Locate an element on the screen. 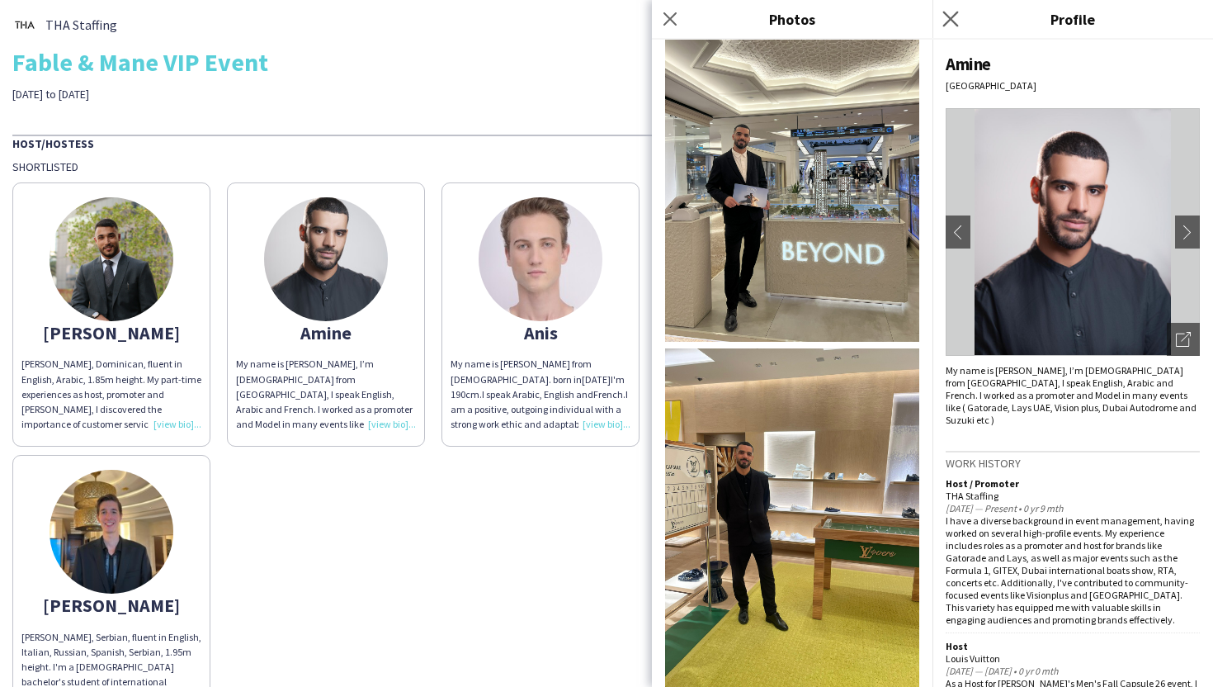 The image size is (1213, 687). img: thumb-0b1c4840-441c-4cf7-bc0f-fa59e8b685e2..jpg is located at coordinates (25, 25).